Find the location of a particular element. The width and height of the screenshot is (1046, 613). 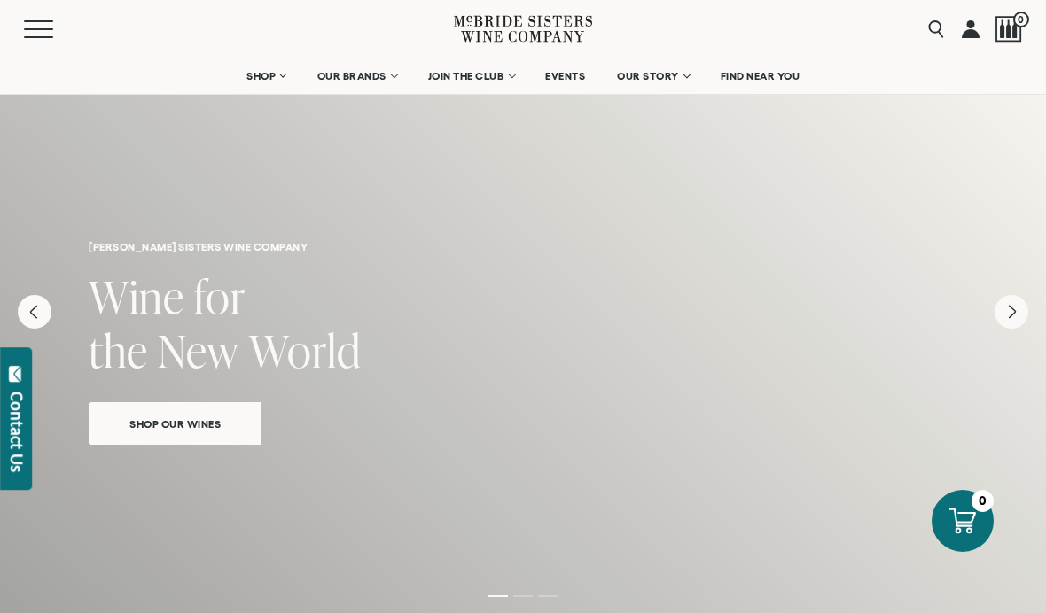

span: JOIN THE CLUB is located at coordinates (466, 76).